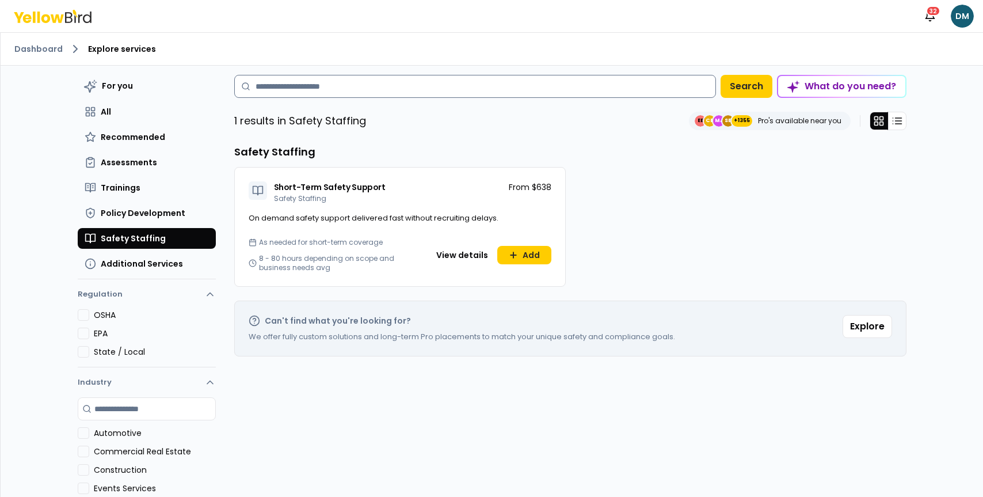  What do you see at coordinates (143, 213) in the screenshot?
I see `span: Policy Development` at bounding box center [143, 213].